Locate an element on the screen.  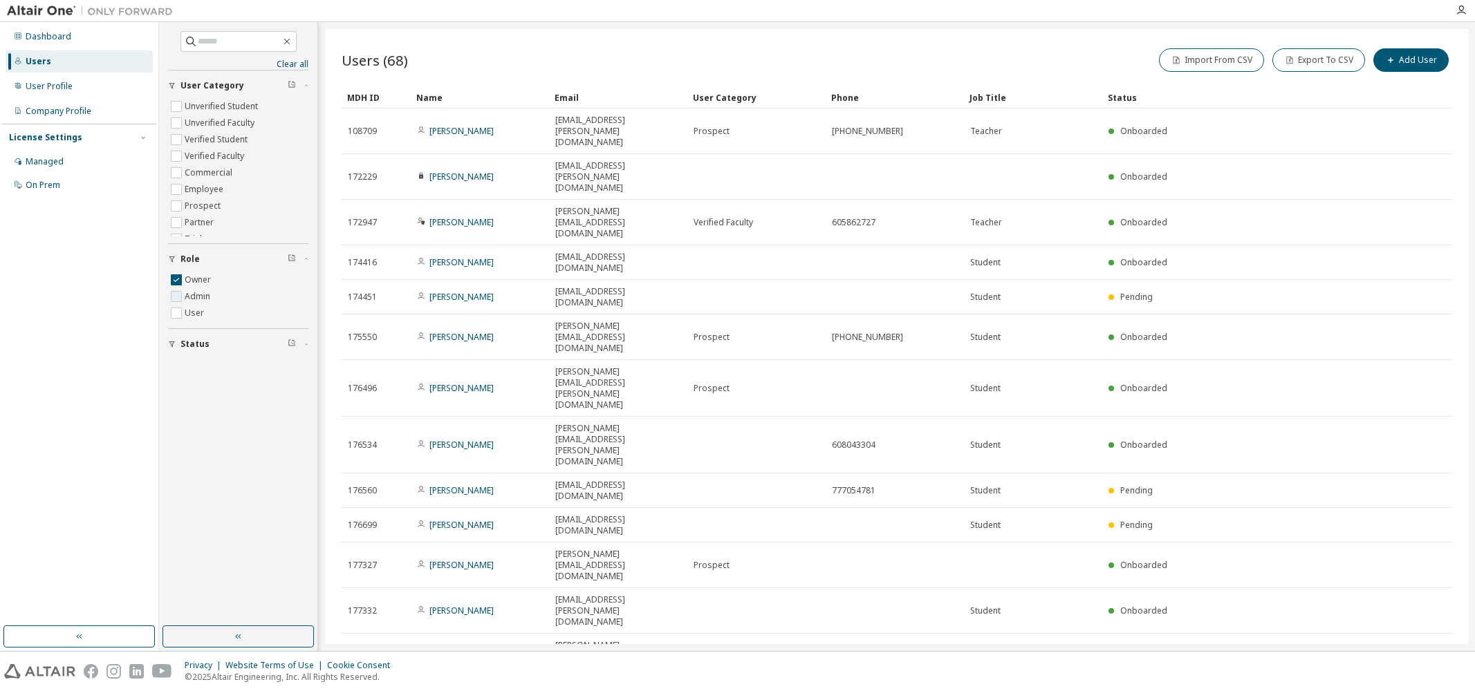
label: Owner is located at coordinates (199, 280).